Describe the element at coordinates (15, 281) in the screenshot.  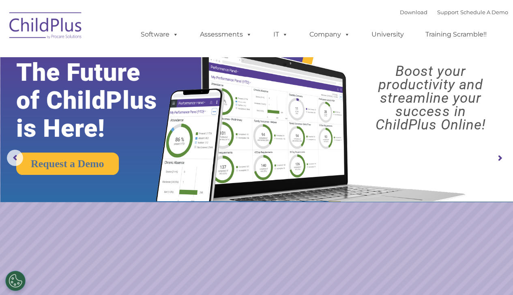
I see `button: Cookies Settings` at that location.